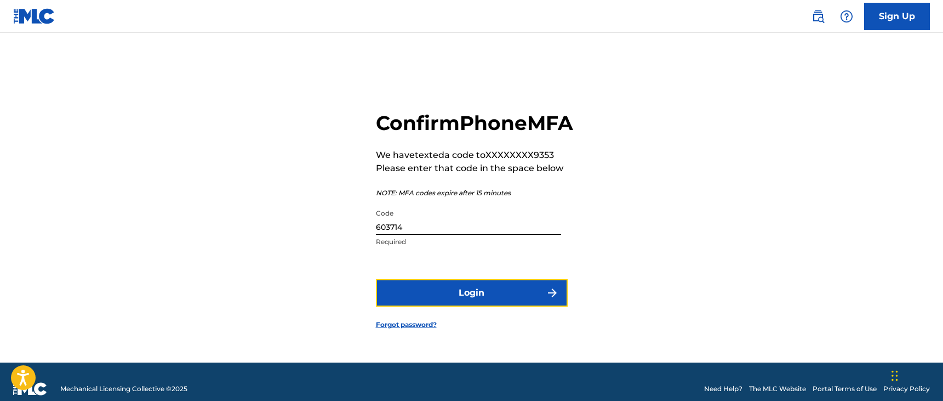 The image size is (943, 401). What do you see at coordinates (818, 16) in the screenshot?
I see `a: Public Search` at bounding box center [818, 16].